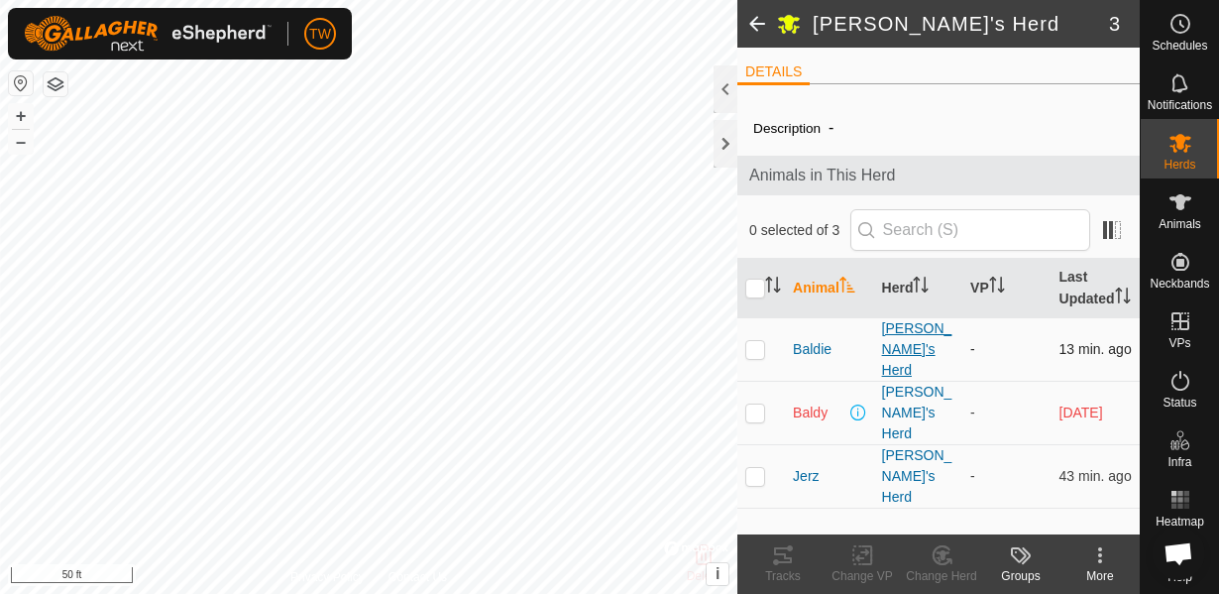 Image resolution: width=1219 pixels, height=594 pixels. I want to click on span: Heatmap, so click(1179, 521).